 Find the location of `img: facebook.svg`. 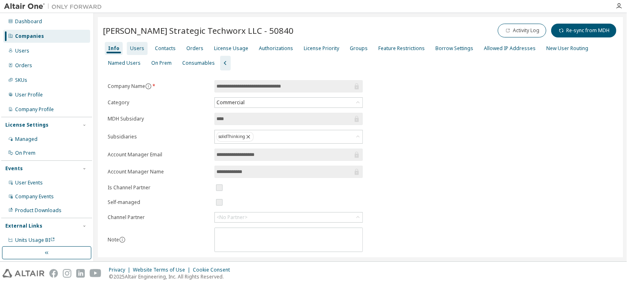

img: facebook.svg is located at coordinates (53, 273).